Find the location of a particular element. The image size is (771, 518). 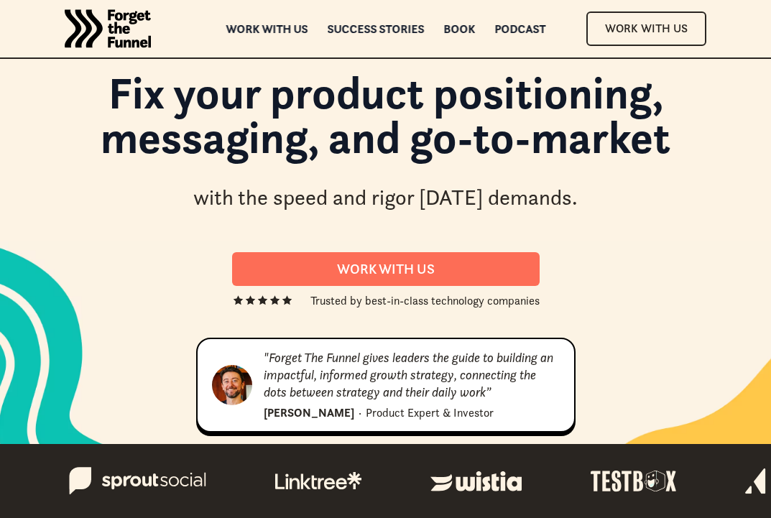

a: Book is located at coordinates (459, 29).